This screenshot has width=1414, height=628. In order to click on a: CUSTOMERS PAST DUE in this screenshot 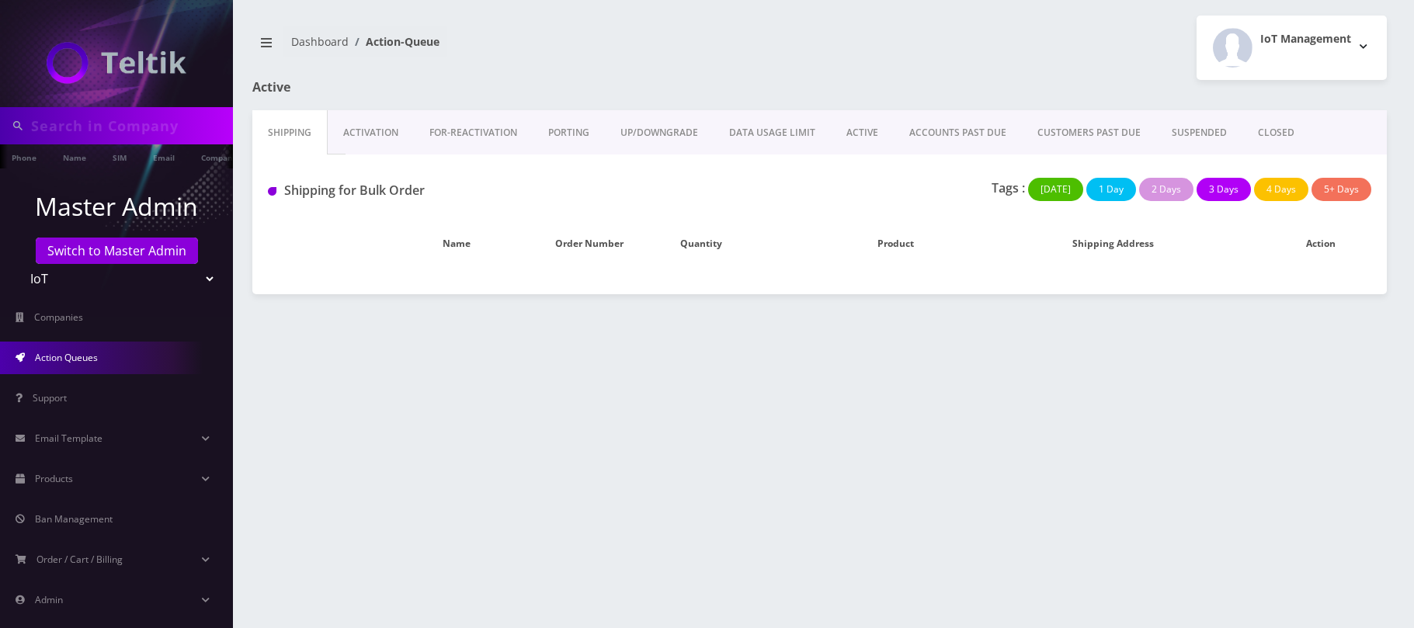, I will do `click(1089, 133)`.